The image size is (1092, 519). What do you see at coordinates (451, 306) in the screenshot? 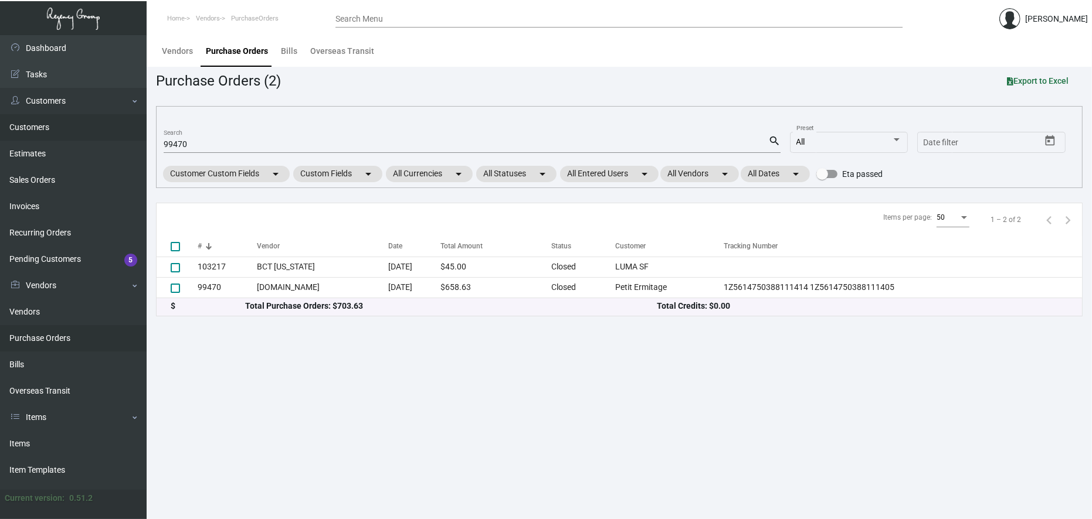
I see `div: Total Purchase Orders: $703.63` at bounding box center [451, 306].